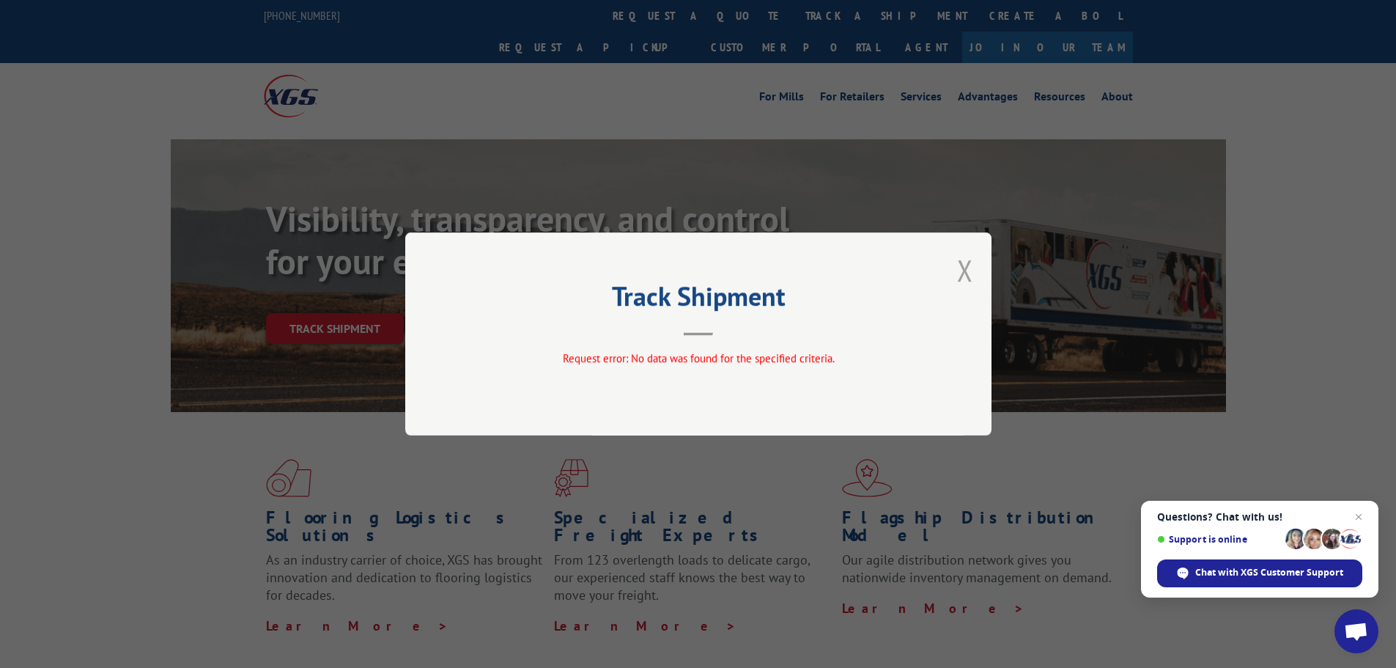  Describe the element at coordinates (965, 270) in the screenshot. I see `button: Close modal` at that location.